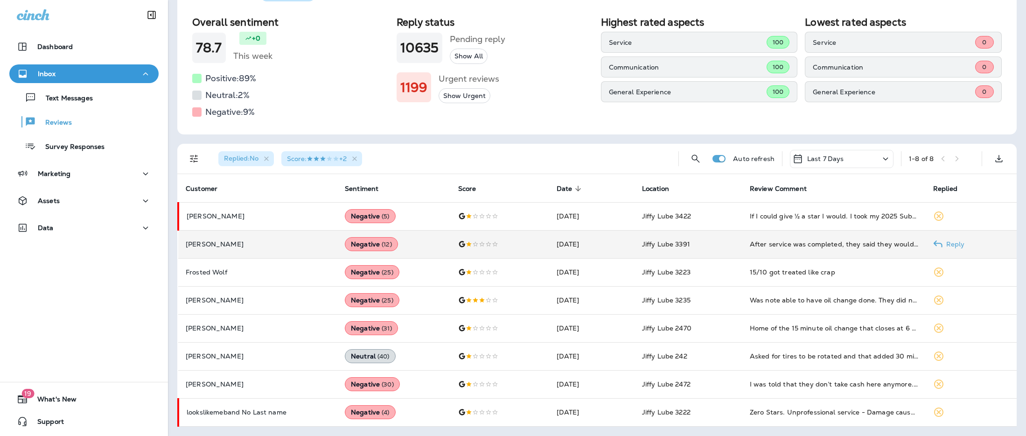  What do you see at coordinates (834, 300) in the screenshot?
I see `div: Was note able to have oil change done. They did not have my oil. 0W20 fill synthetic. Seems odd.` at bounding box center [834, 300].